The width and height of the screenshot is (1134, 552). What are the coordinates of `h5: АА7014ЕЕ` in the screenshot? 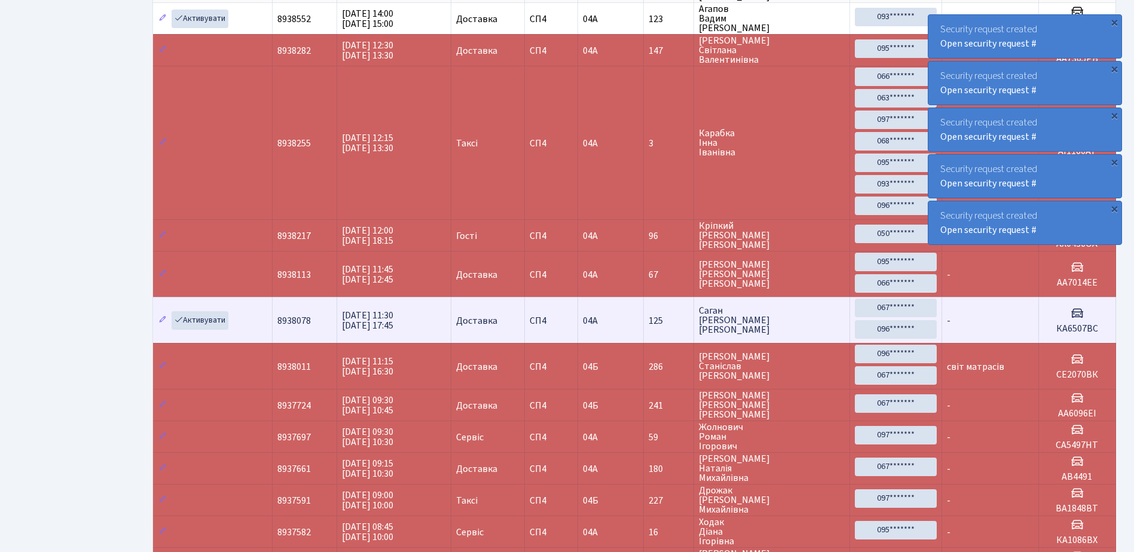 It's located at (1077, 283).